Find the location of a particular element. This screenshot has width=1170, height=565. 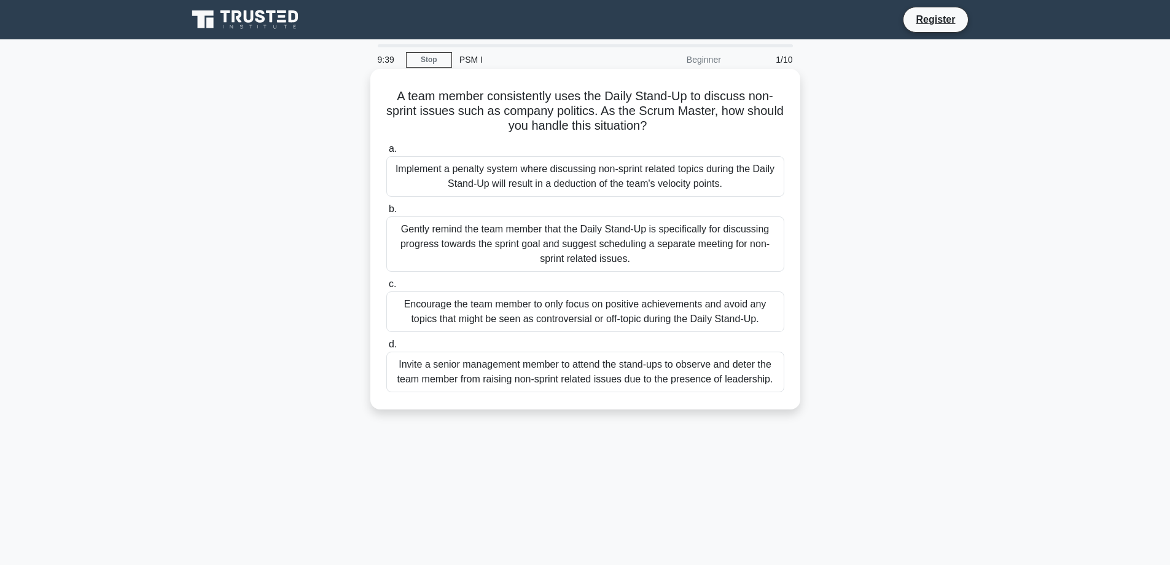

div: Implement a penalty system where discussing non-sprint related topics during the Daily Stand-Up w... is located at coordinates (585, 176).